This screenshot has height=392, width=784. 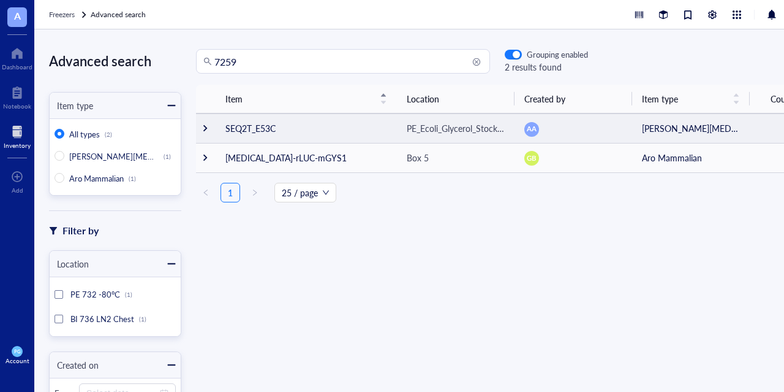 I want to click on li: 1, so click(x=230, y=192).